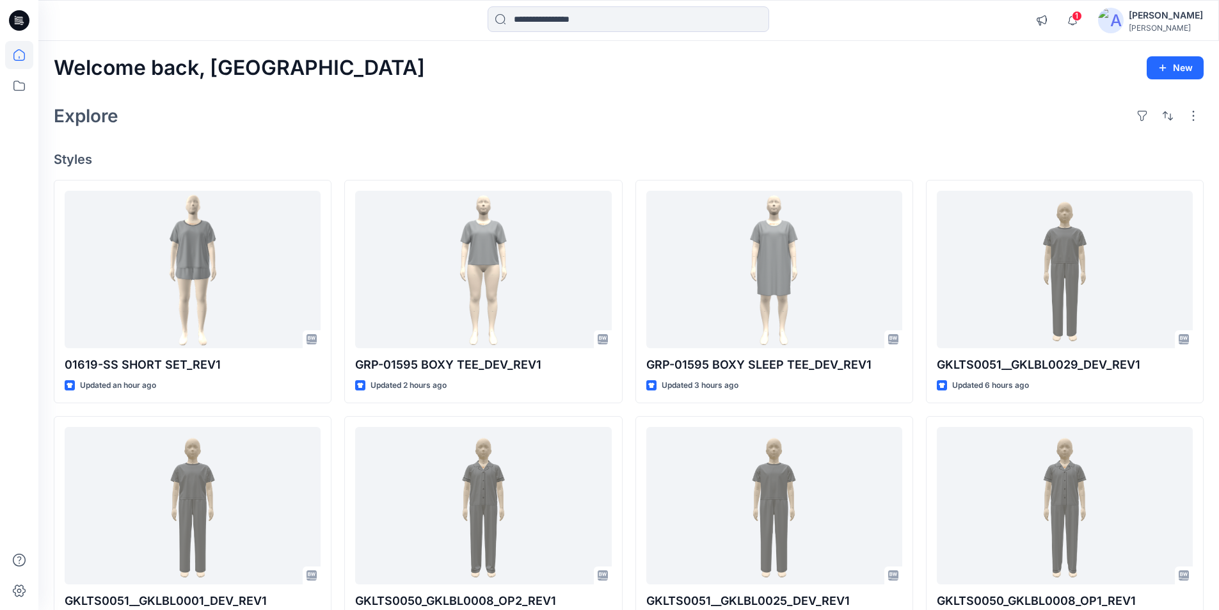  What do you see at coordinates (118, 385) in the screenshot?
I see `p: Updated an hour ago` at bounding box center [118, 385].